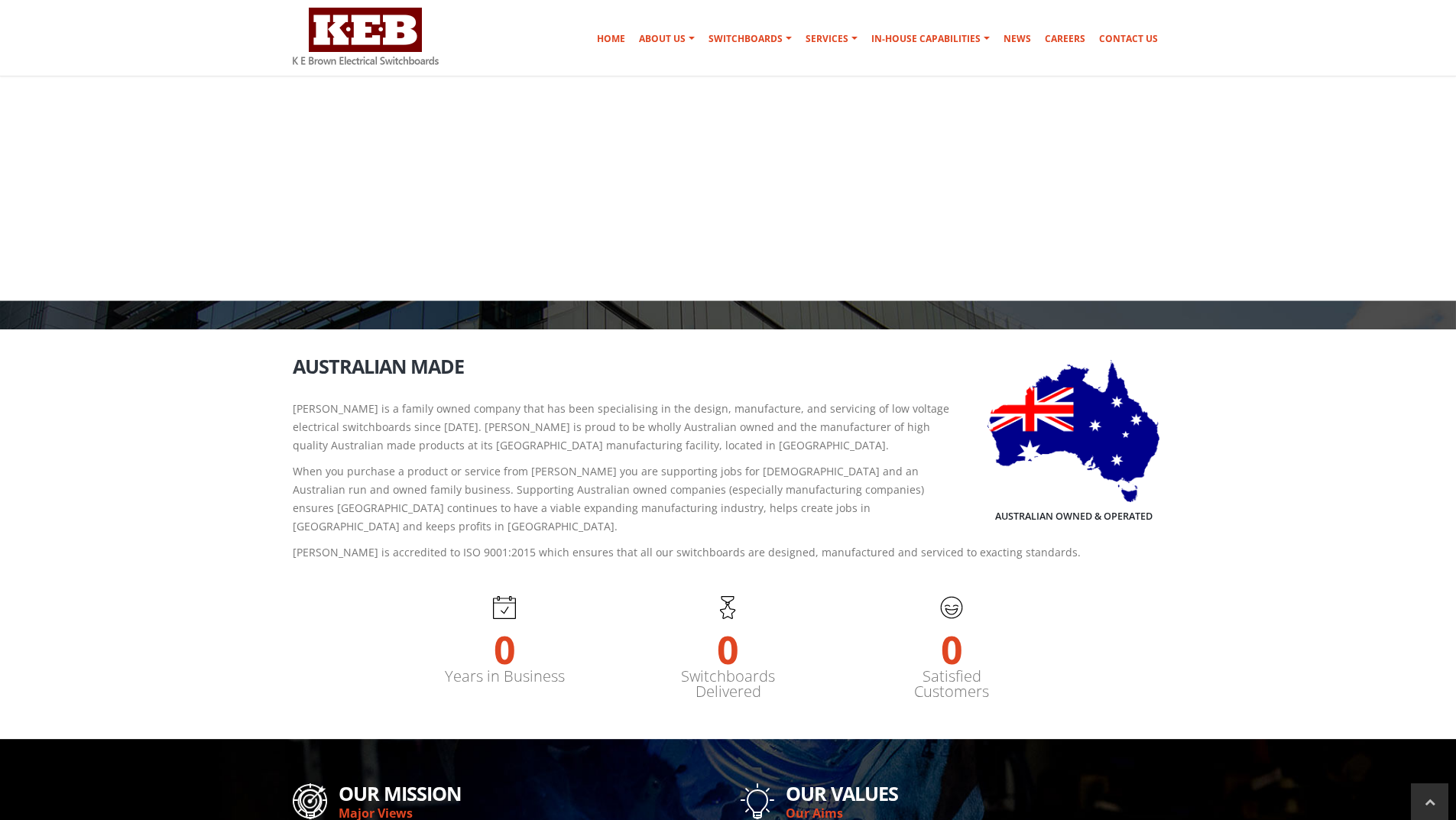 This screenshot has height=820, width=1456. Describe the element at coordinates (1065, 39) in the screenshot. I see `a: Careers` at that location.